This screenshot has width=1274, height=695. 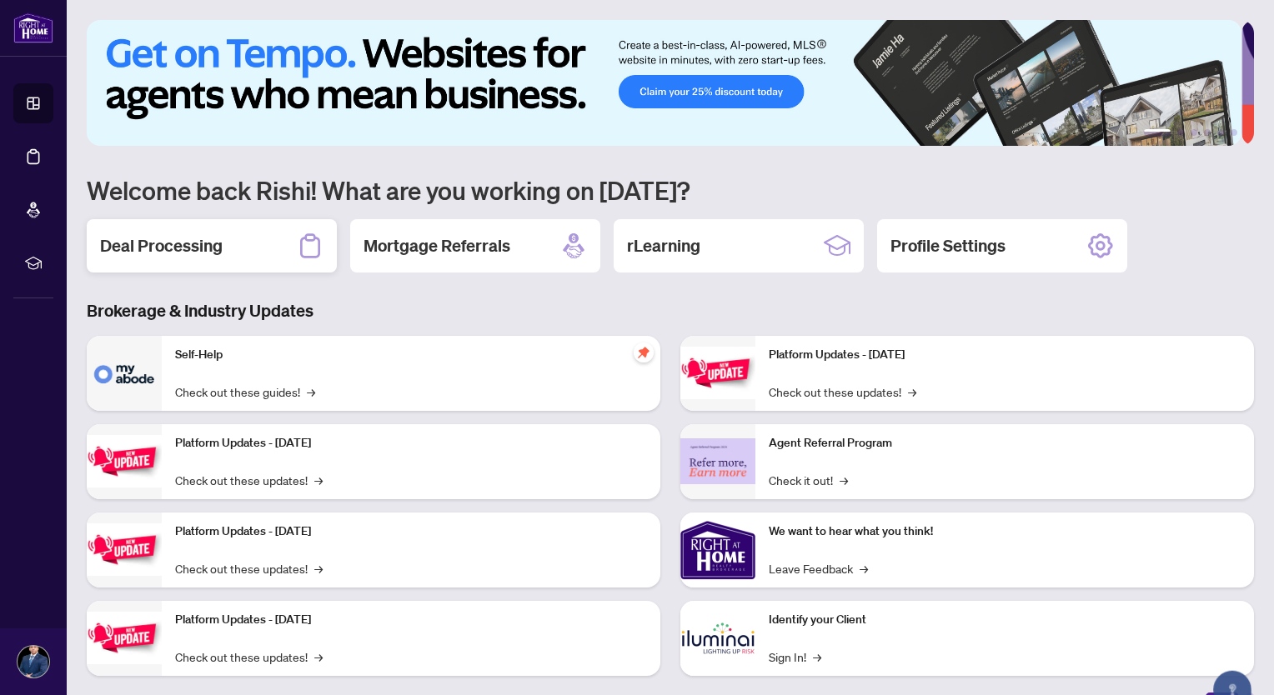 I want to click on p: Self-Help, so click(x=411, y=355).